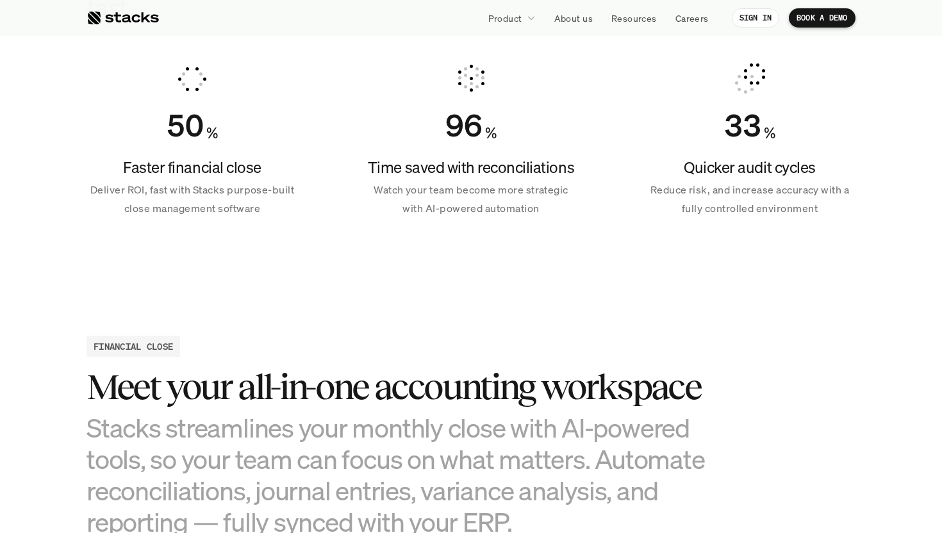 Image resolution: width=942 pixels, height=533 pixels. I want to click on p: Watch your team become more strategic with AI-powered automation, so click(471, 199).